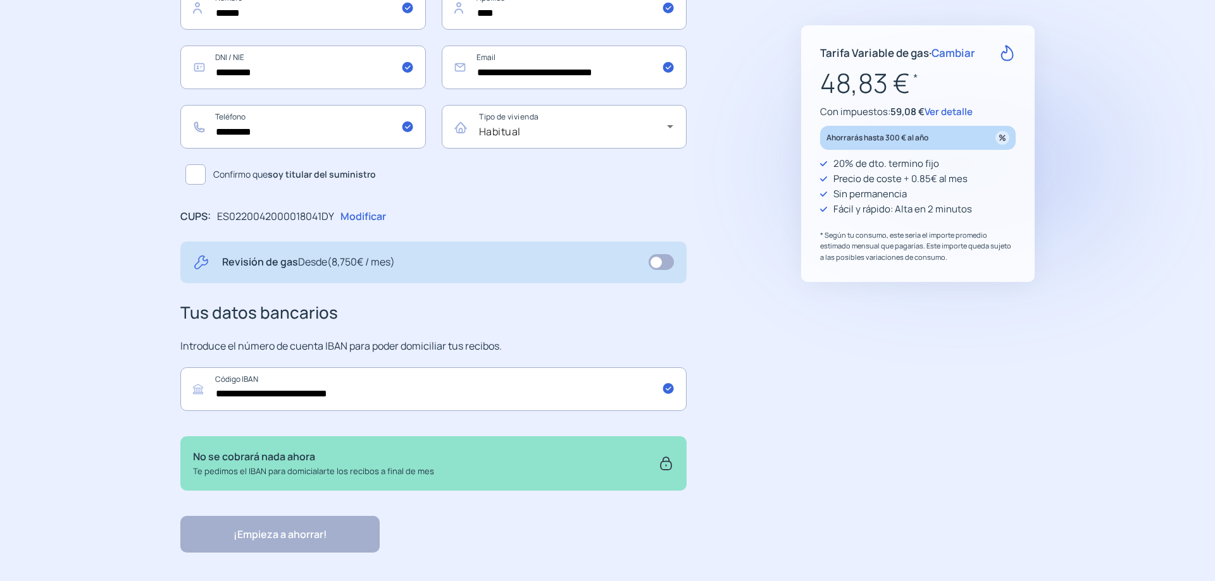  What do you see at coordinates (907, 111) in the screenshot?
I see `span: 59,08 €` at bounding box center [907, 111].